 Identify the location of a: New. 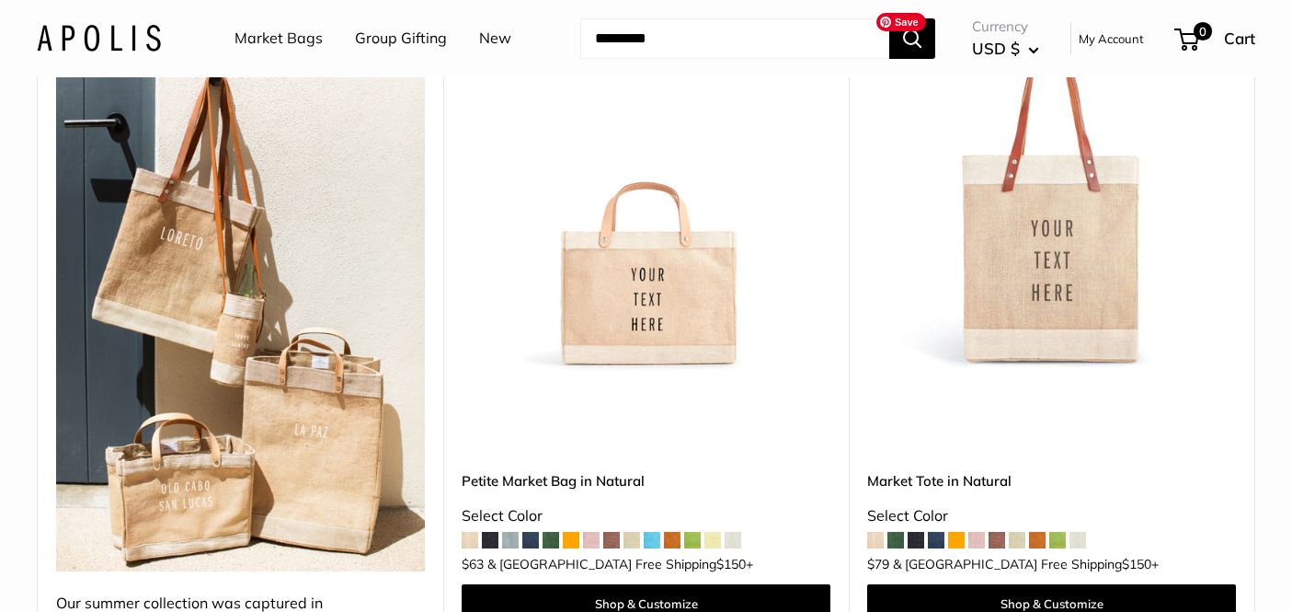
(495, 39).